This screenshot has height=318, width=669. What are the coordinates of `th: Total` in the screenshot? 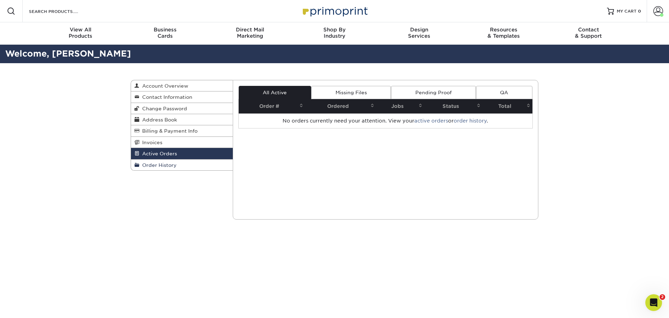 It's located at (508, 106).